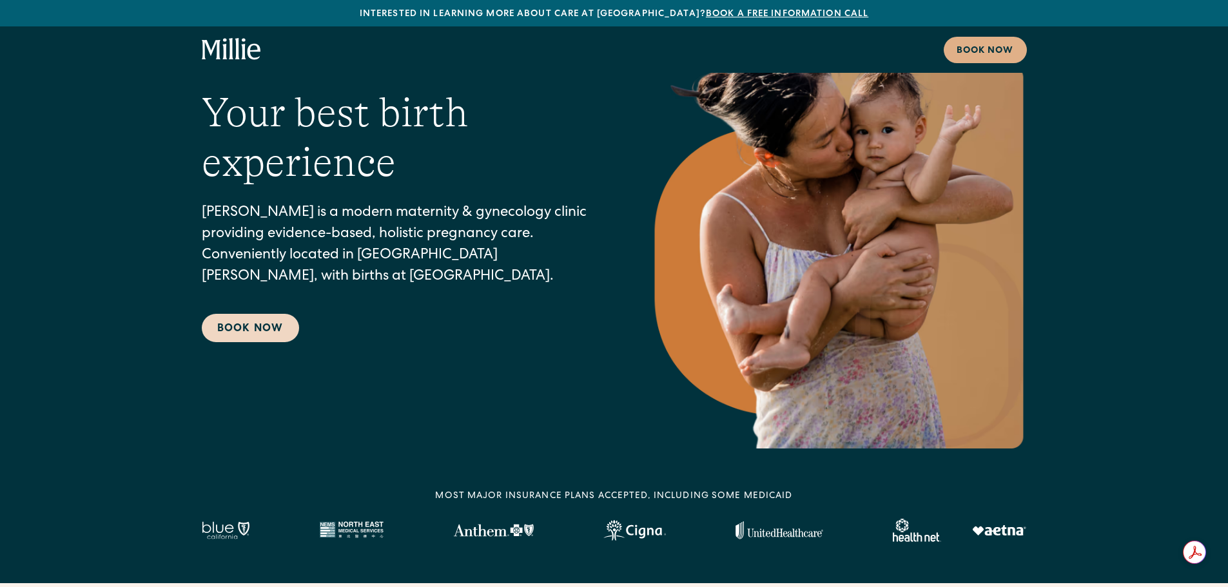 This screenshot has width=1228, height=587. I want to click on img: Blue California logo, so click(226, 531).